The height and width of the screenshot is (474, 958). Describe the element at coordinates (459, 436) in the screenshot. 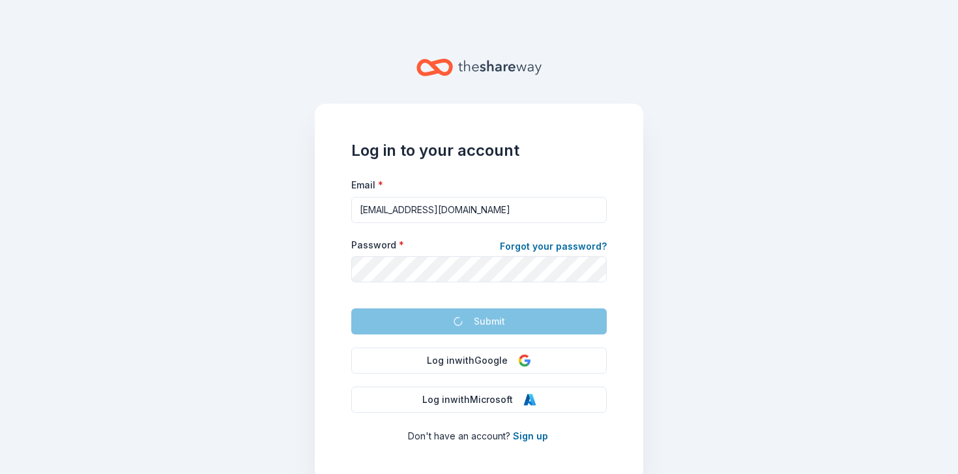

I see `span: Don ' t have an account?` at that location.